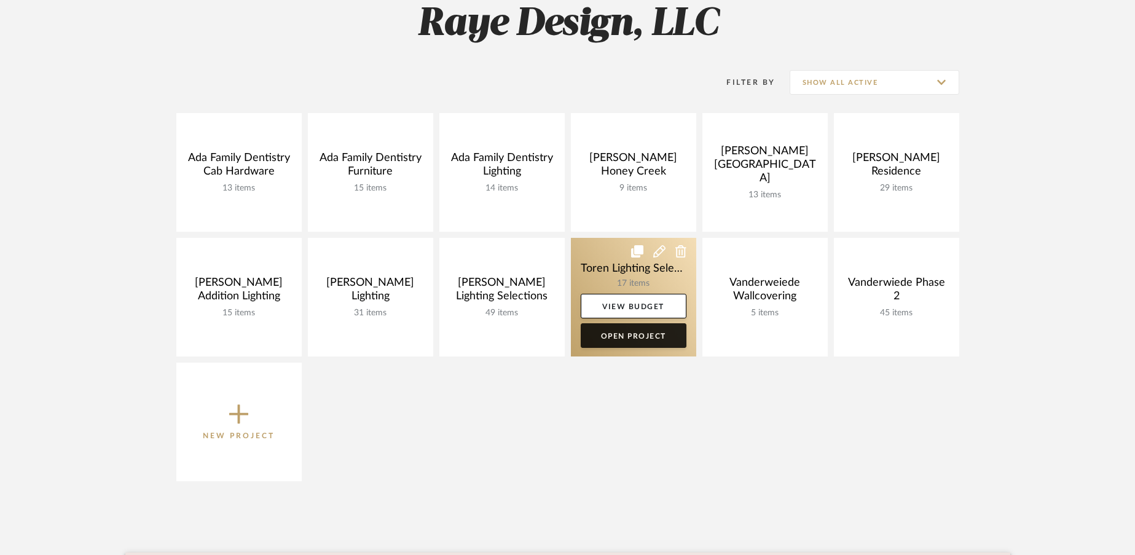 This screenshot has height=555, width=1135. I want to click on div: 45 items, so click(896, 313).